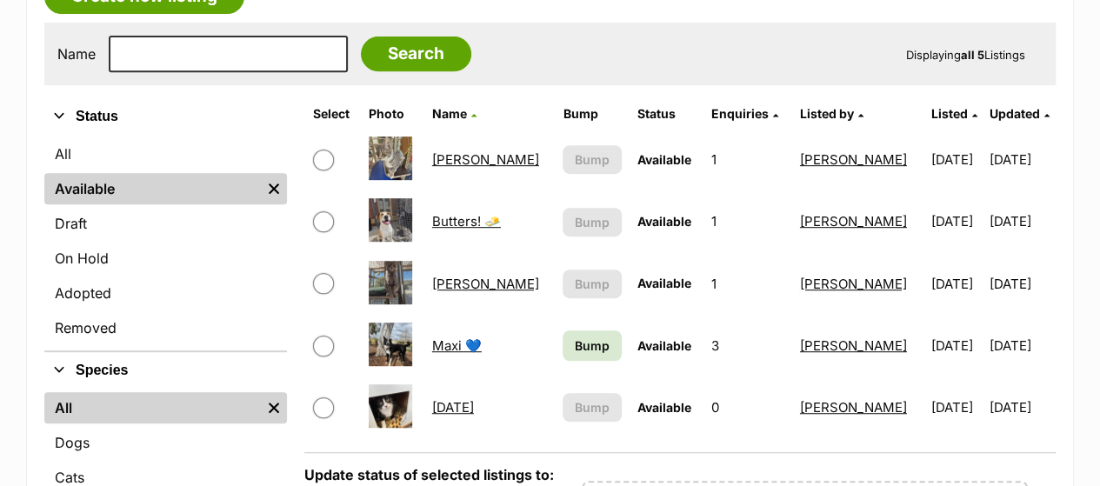  Describe the element at coordinates (165, 443) in the screenshot. I see `a: Dogs` at that location.